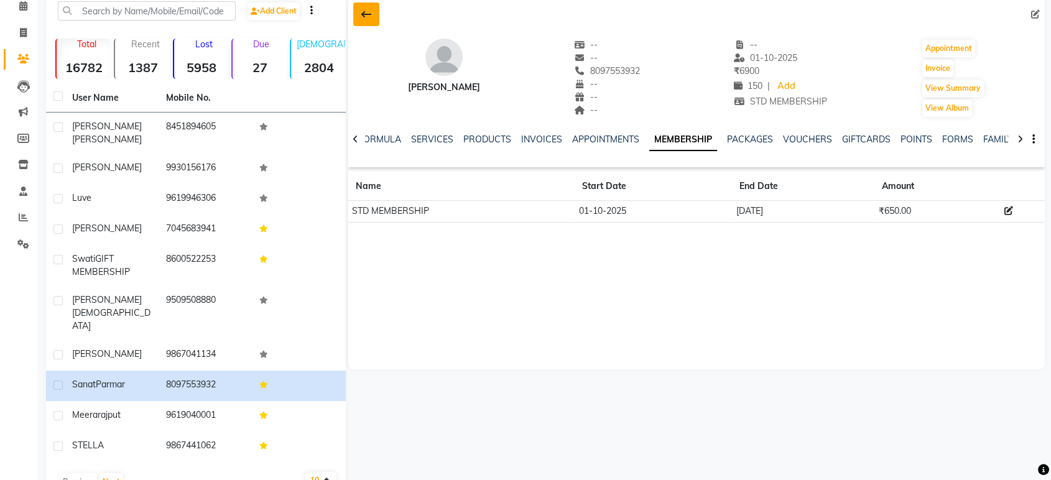  I want to click on button: View Album, so click(947, 108).